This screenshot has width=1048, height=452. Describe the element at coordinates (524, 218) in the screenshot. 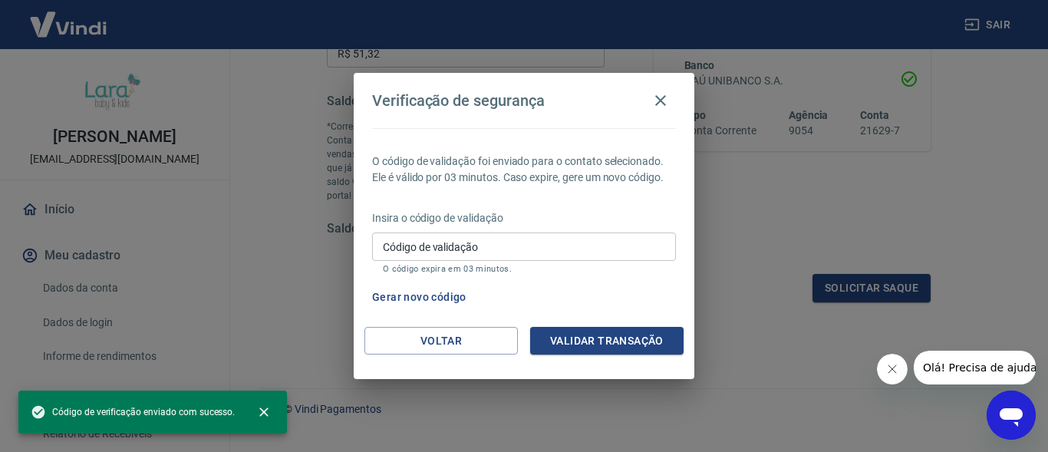

I see `p: Insira o código de validação` at that location.